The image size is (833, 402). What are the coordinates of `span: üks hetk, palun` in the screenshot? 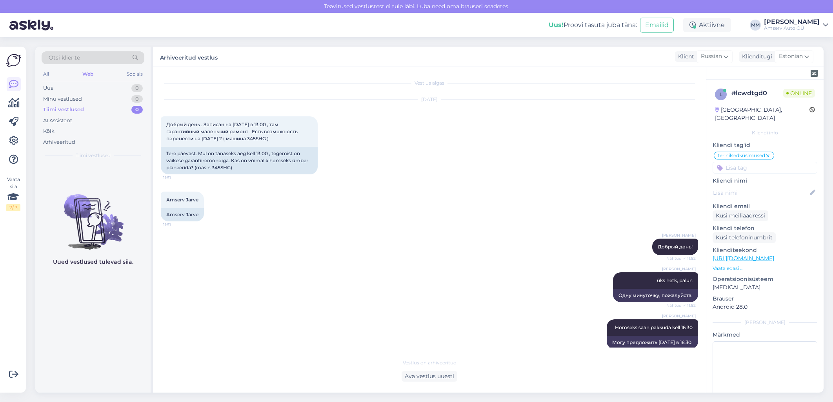 It's located at (674, 280).